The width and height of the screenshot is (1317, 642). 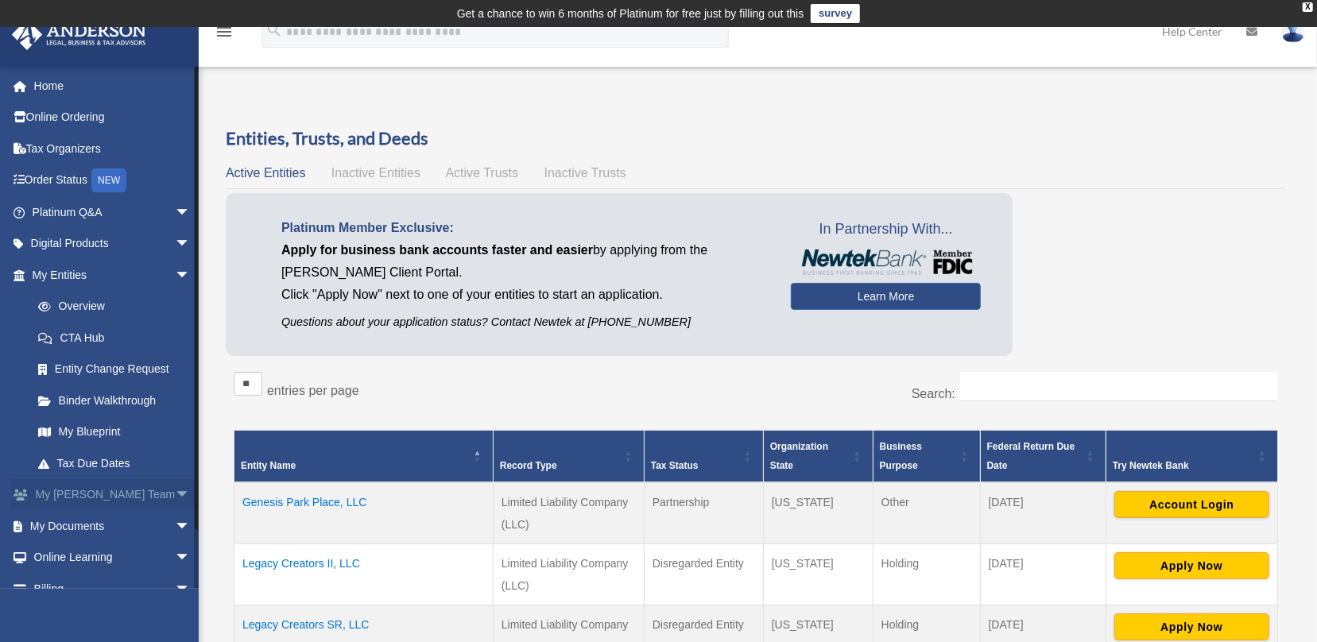 What do you see at coordinates (1192, 505) in the screenshot?
I see `button: Account Login` at bounding box center [1192, 505].